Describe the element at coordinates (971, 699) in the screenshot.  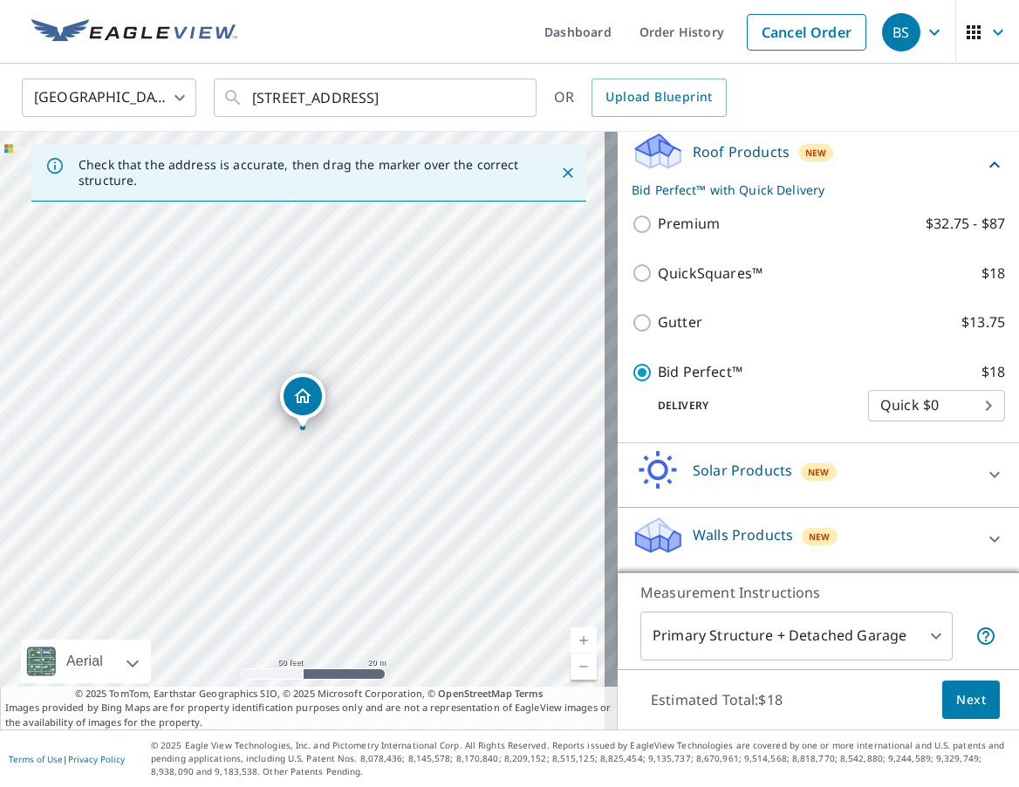
I see `span: Next` at that location.